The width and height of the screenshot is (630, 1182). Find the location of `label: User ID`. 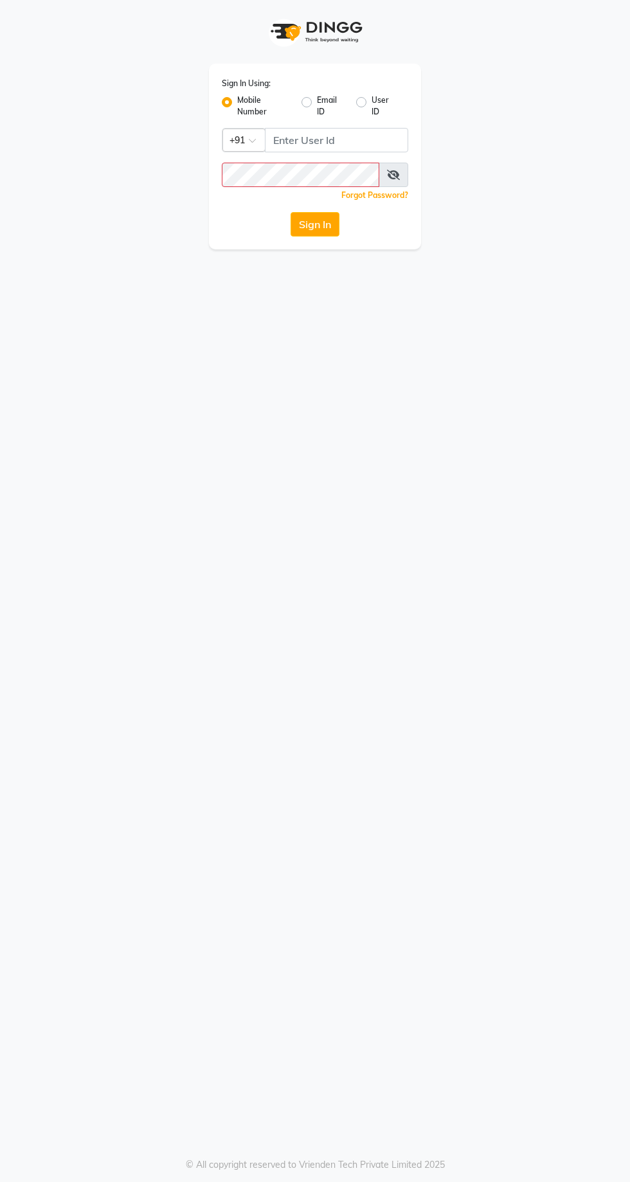

label: User ID is located at coordinates (384, 106).